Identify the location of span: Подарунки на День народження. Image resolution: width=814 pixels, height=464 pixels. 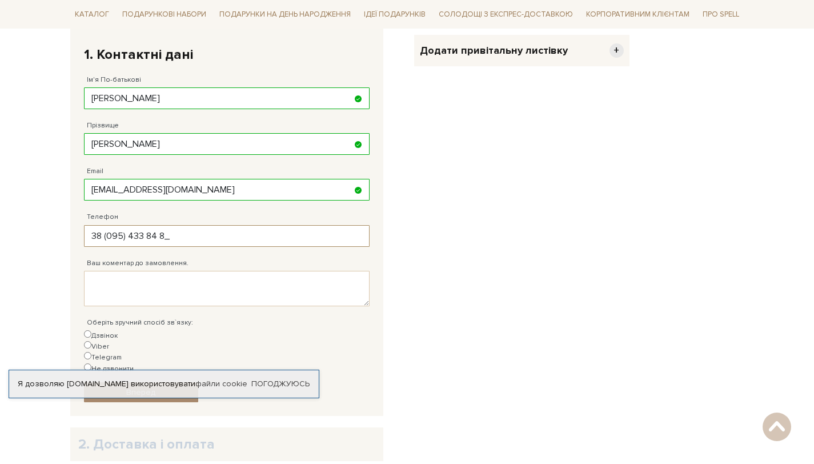
(285, 14).